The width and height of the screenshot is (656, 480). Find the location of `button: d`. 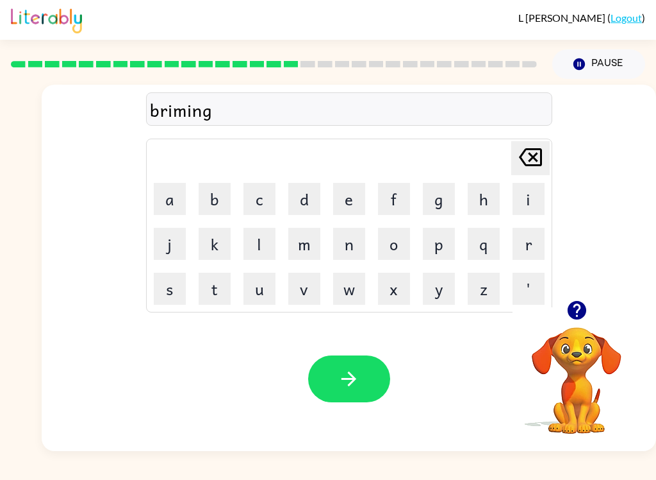

button: d is located at coordinates (305, 199).